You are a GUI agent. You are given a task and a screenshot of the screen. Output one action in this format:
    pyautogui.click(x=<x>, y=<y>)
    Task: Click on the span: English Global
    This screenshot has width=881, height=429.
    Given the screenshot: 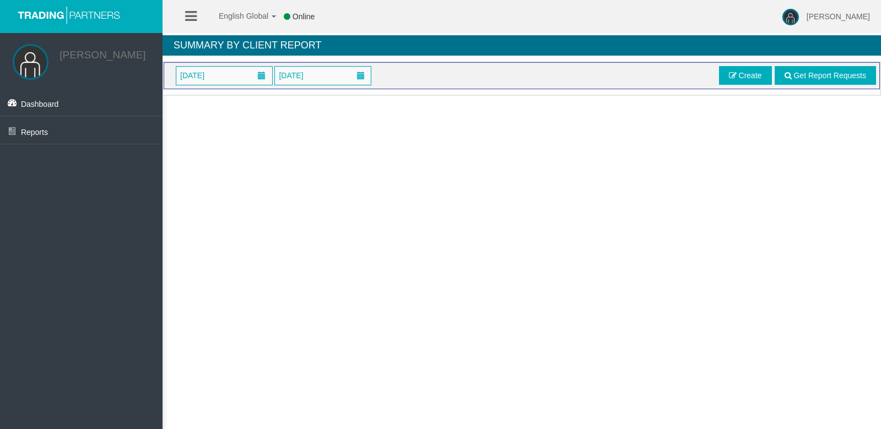 What is the action you would take?
    pyautogui.click(x=236, y=16)
    